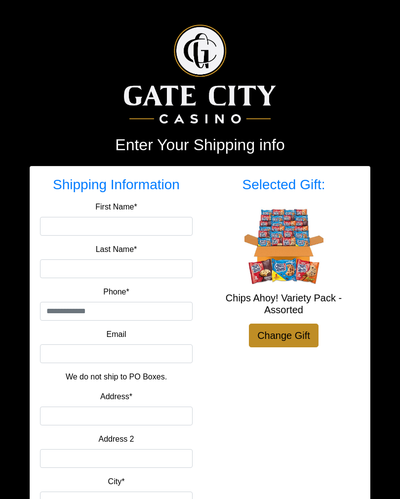 The width and height of the screenshot is (400, 499). What do you see at coordinates (199, 74) in the screenshot?
I see `img: Logo` at bounding box center [199, 74].